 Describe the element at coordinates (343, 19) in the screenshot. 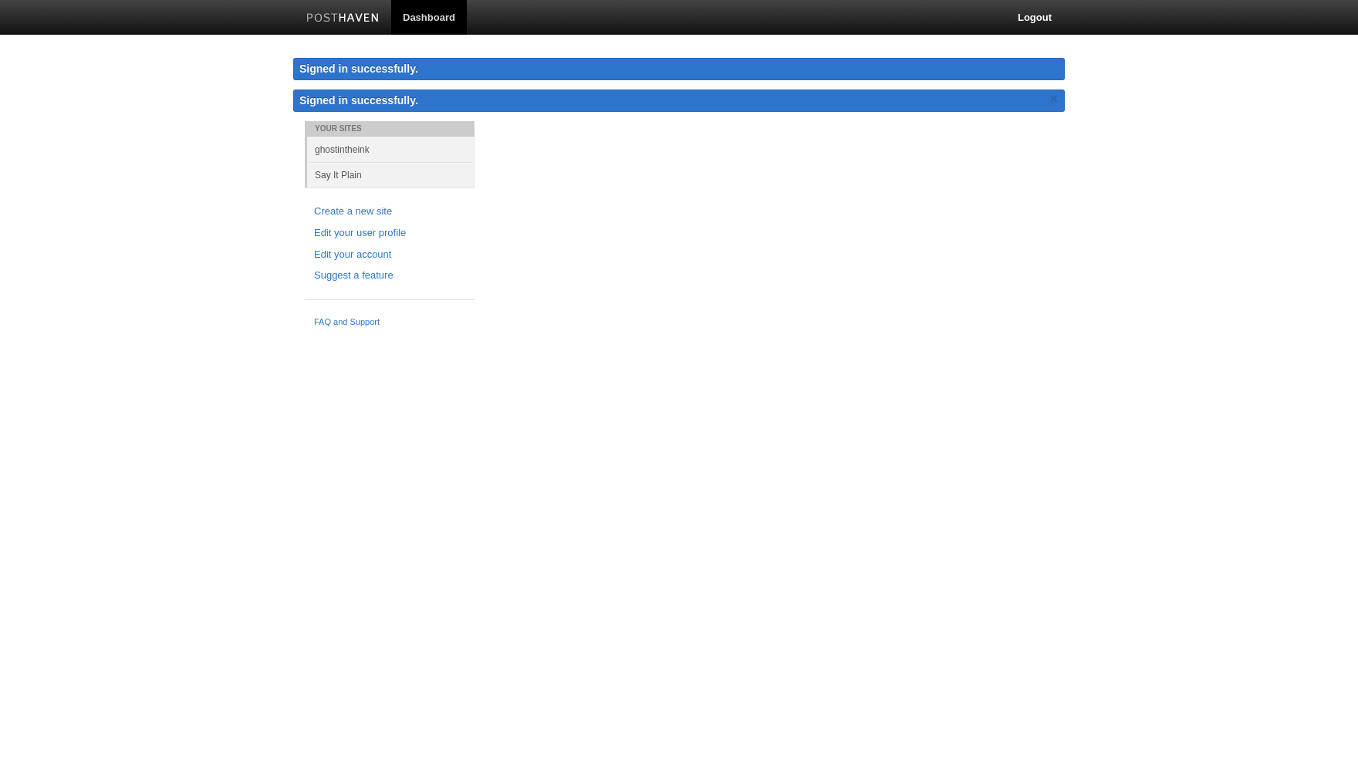

I see `img: Posthaven-bar` at that location.